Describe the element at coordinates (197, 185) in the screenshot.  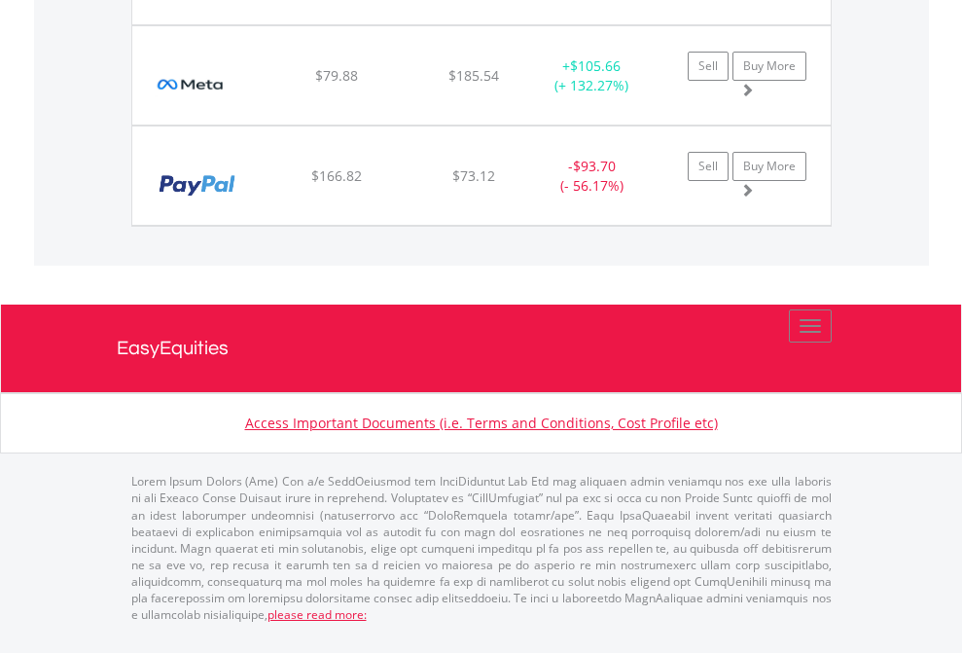
I see `img: EQU.US.PYPL.png` at that location.